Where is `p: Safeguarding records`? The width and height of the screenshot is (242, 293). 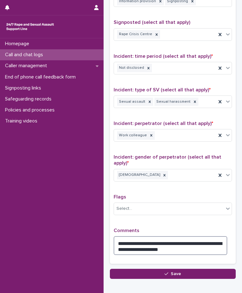
p: Safeguarding records is located at coordinates (30, 99).